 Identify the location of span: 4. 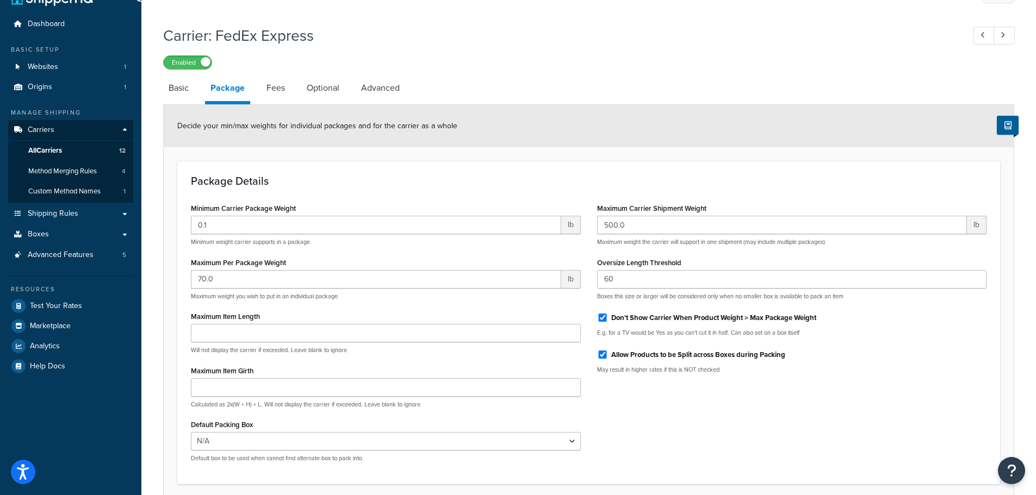
(123, 171).